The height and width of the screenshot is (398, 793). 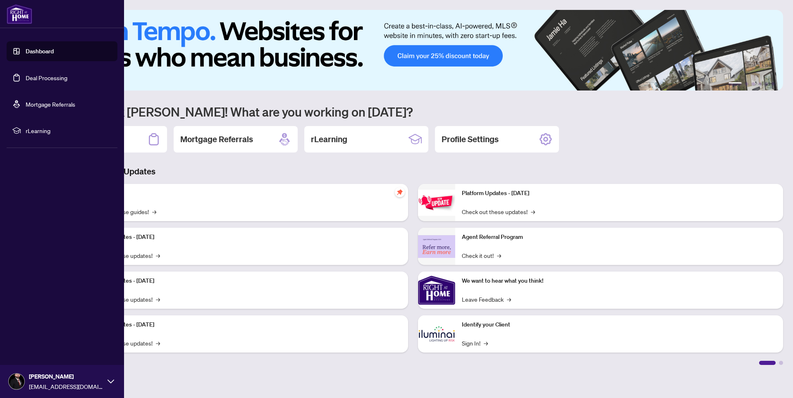 I want to click on img: We want to hear what you think!, so click(x=437, y=290).